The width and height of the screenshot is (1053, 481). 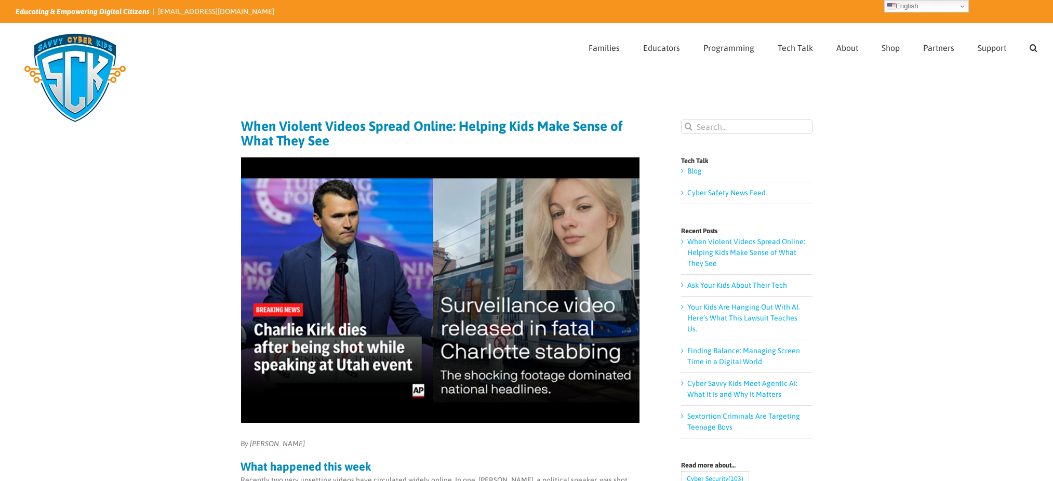 I want to click on span: Shop, so click(x=890, y=48).